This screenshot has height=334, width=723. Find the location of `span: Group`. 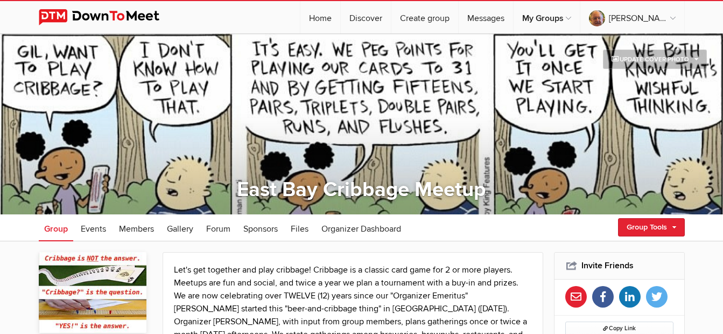

span: Group is located at coordinates (56, 229).